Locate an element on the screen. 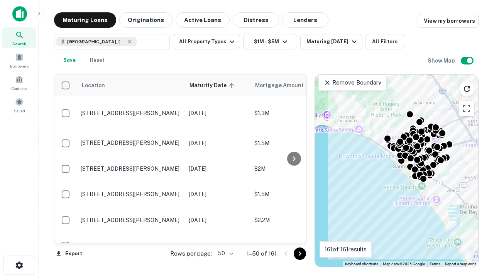  h6: Show Map is located at coordinates (442, 61).